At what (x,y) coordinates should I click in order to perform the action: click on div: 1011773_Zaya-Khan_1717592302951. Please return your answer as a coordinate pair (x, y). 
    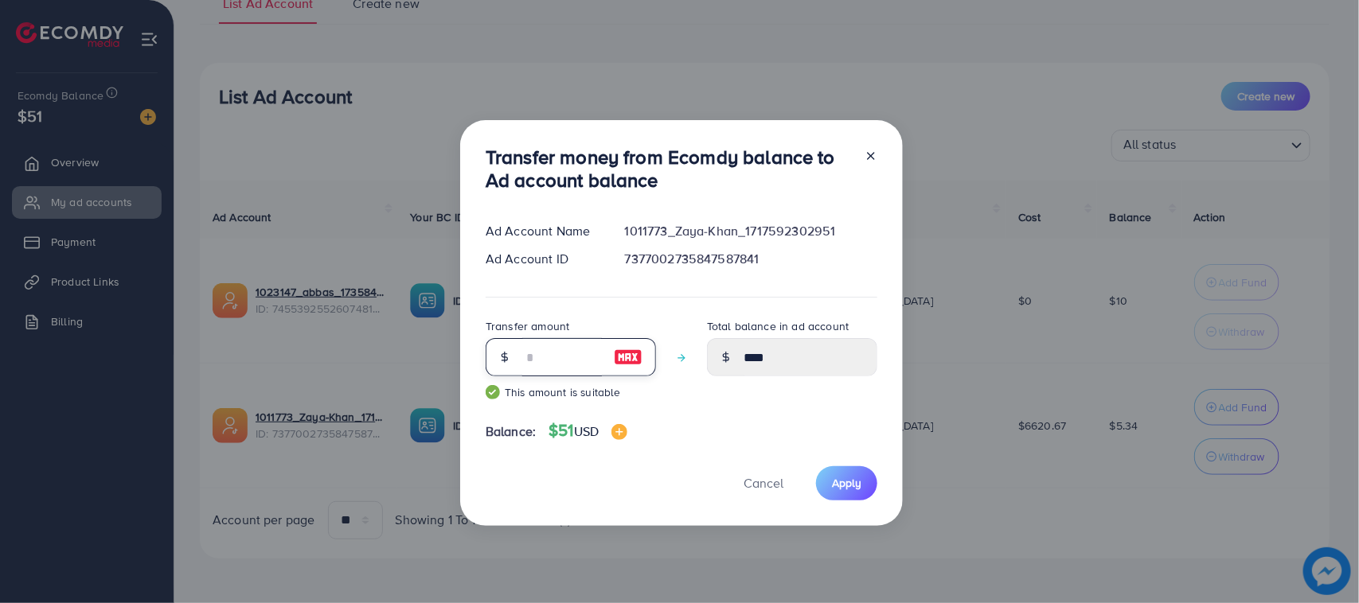
    Looking at the image, I should click on (751, 231).